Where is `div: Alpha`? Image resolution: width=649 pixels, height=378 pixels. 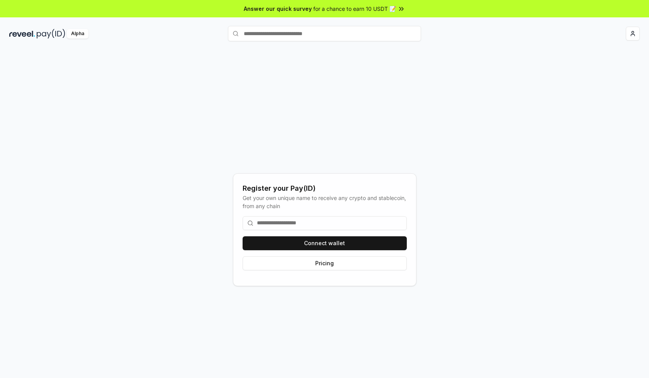
div: Alpha is located at coordinates (78, 34).